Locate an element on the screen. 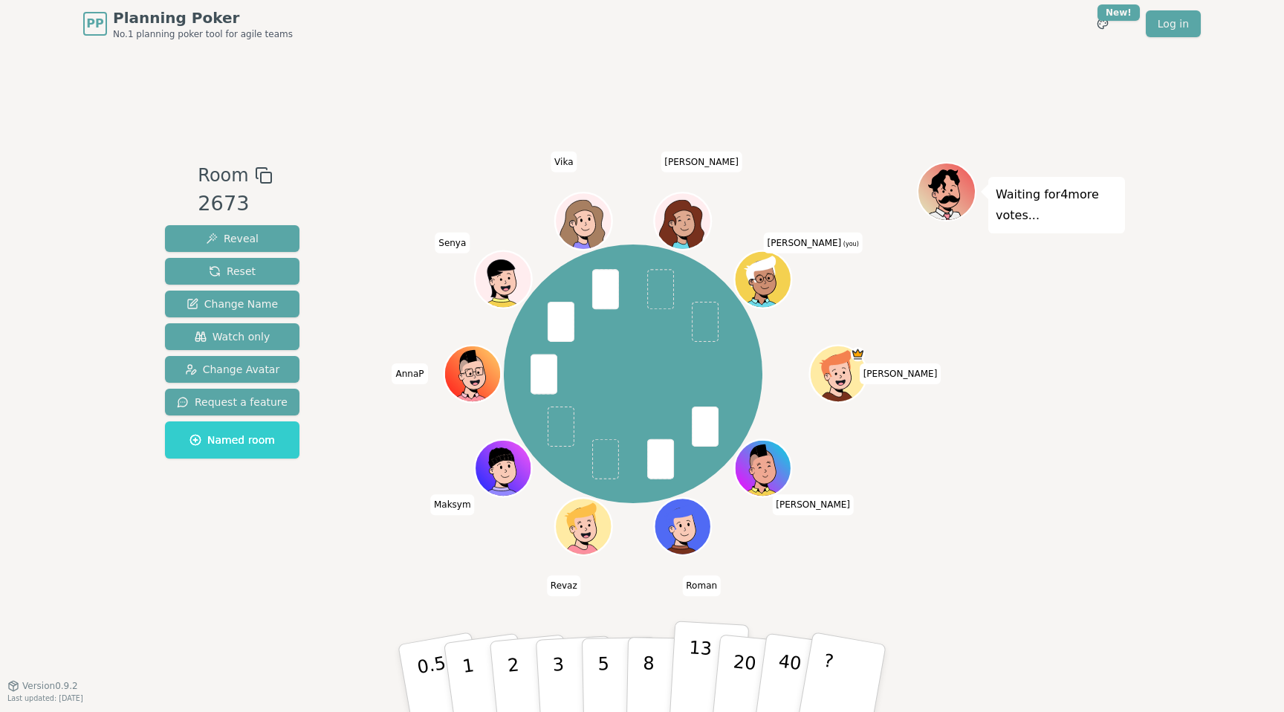 The image size is (1284, 712). span: Planning Poker is located at coordinates (203, 18).